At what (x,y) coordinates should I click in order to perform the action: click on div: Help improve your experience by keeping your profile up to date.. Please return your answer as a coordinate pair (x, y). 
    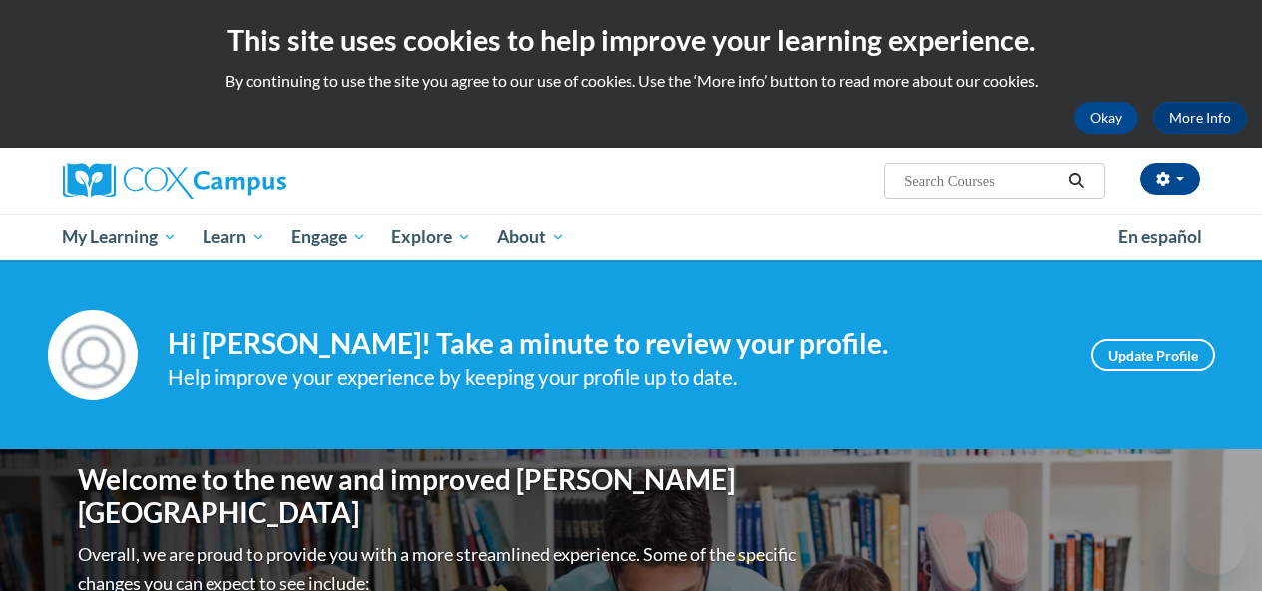
    Looking at the image, I should click on (614, 377).